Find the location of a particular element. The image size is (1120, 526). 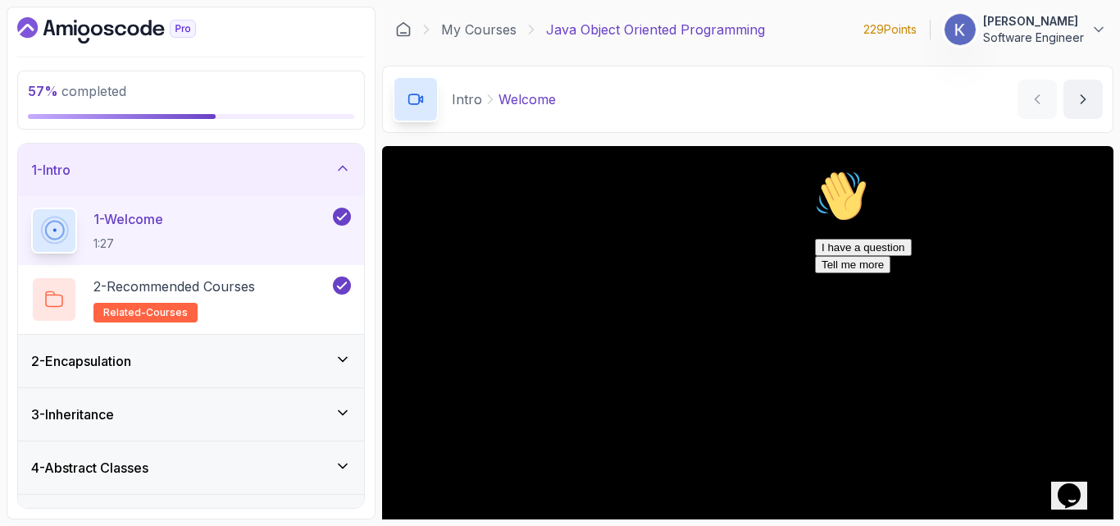

span: 57 % is located at coordinates (43, 91).